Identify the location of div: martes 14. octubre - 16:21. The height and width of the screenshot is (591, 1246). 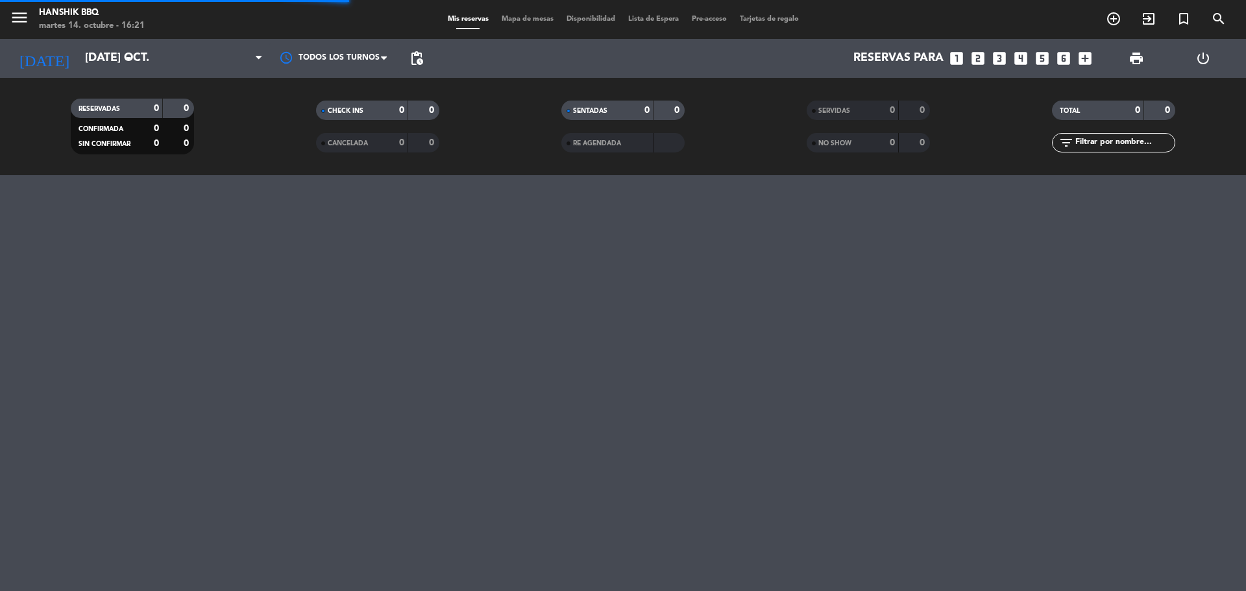
(92, 26).